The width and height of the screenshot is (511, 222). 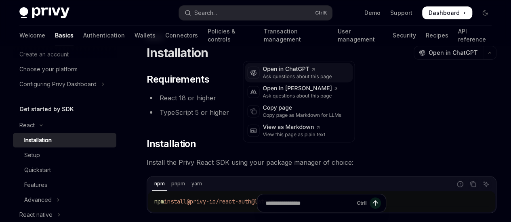 What do you see at coordinates (230, 36) in the screenshot?
I see `a: Policies & controls` at bounding box center [230, 36].